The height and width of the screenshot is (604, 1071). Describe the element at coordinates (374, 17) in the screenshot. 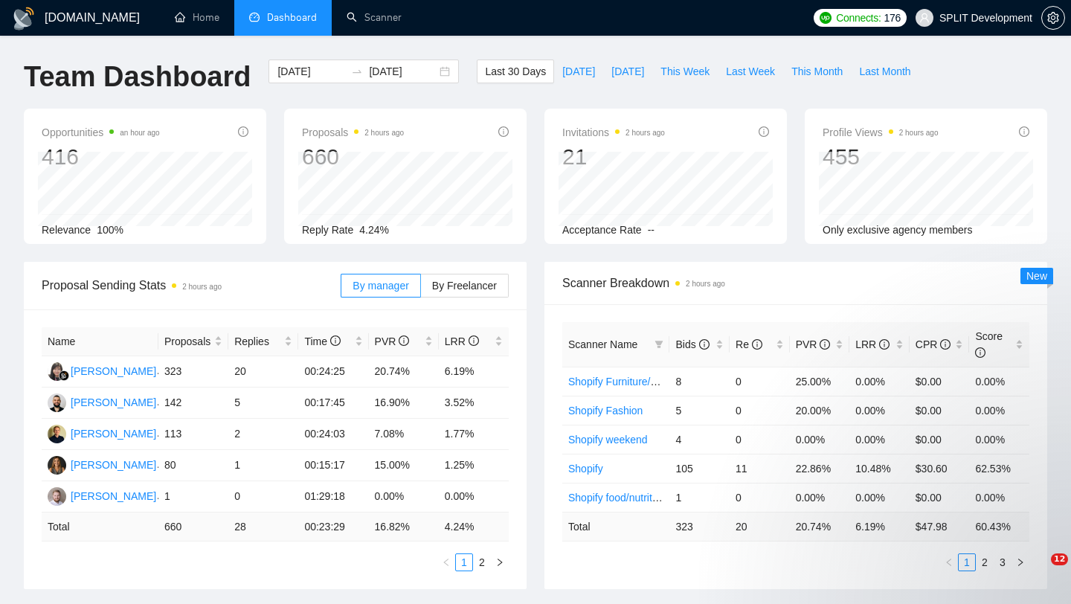

I see `a: searchScanner` at that location.